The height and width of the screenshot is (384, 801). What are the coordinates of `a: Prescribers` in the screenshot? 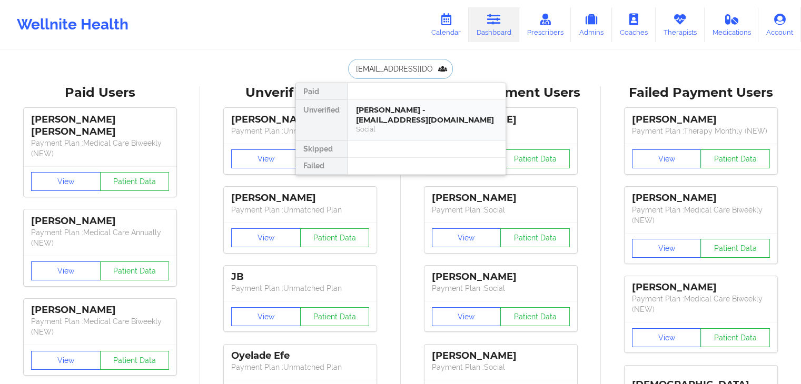 It's located at (545, 25).